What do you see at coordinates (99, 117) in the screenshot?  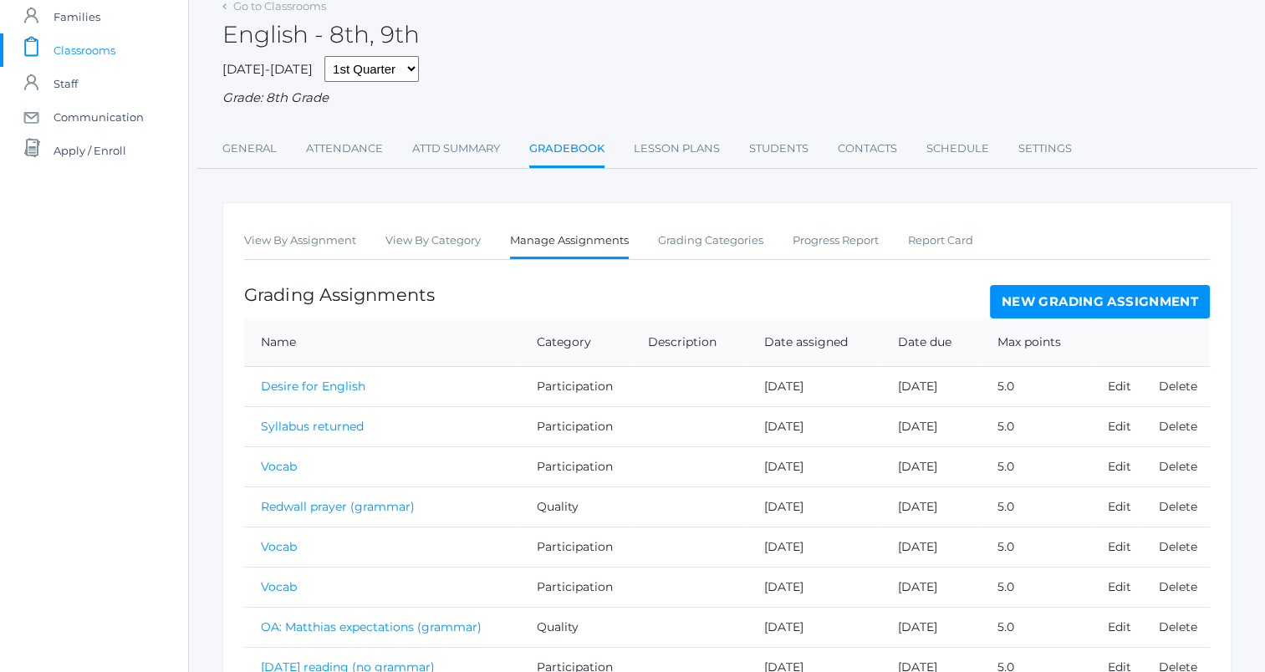 I see `span: Communication` at bounding box center [99, 117].